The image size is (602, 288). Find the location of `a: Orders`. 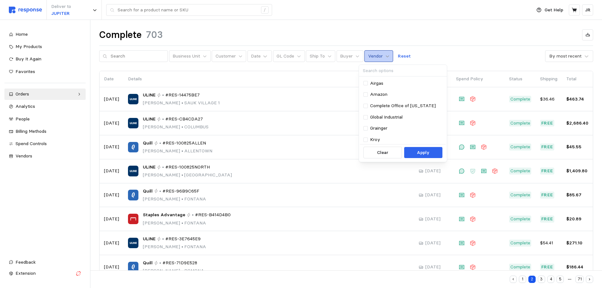

a: Orders is located at coordinates (45, 94).